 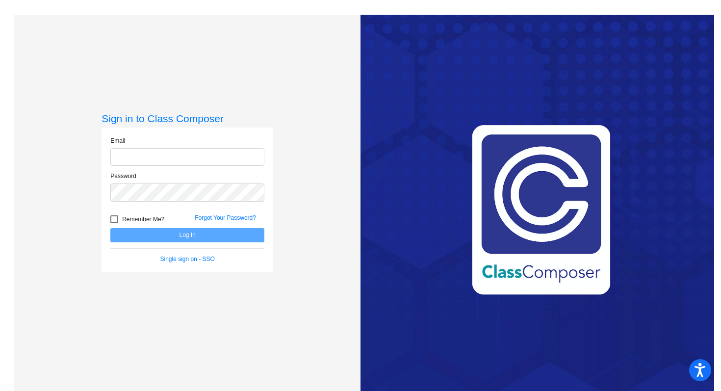 I want to click on label: Password, so click(x=123, y=176).